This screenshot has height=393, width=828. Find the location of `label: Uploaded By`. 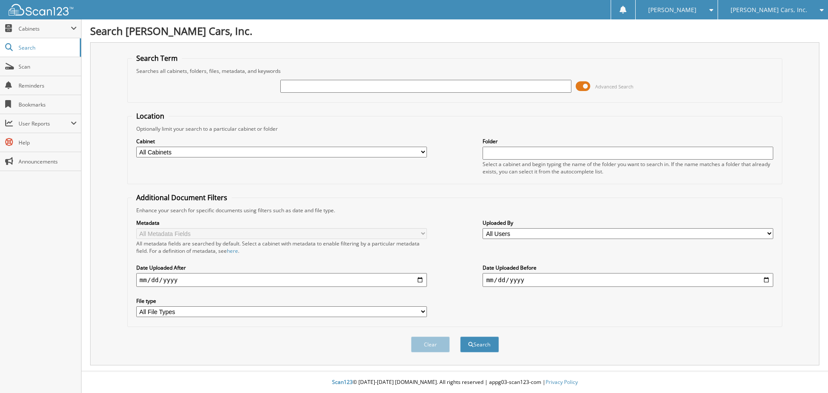

label: Uploaded By is located at coordinates (628, 222).